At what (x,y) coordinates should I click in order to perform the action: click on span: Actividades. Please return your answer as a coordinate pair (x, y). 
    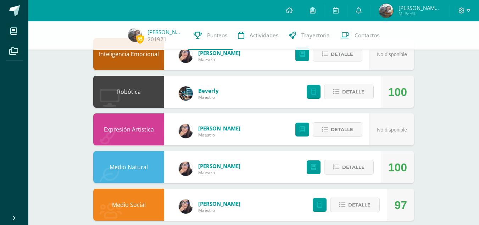
    Looking at the image, I should click on (264, 35).